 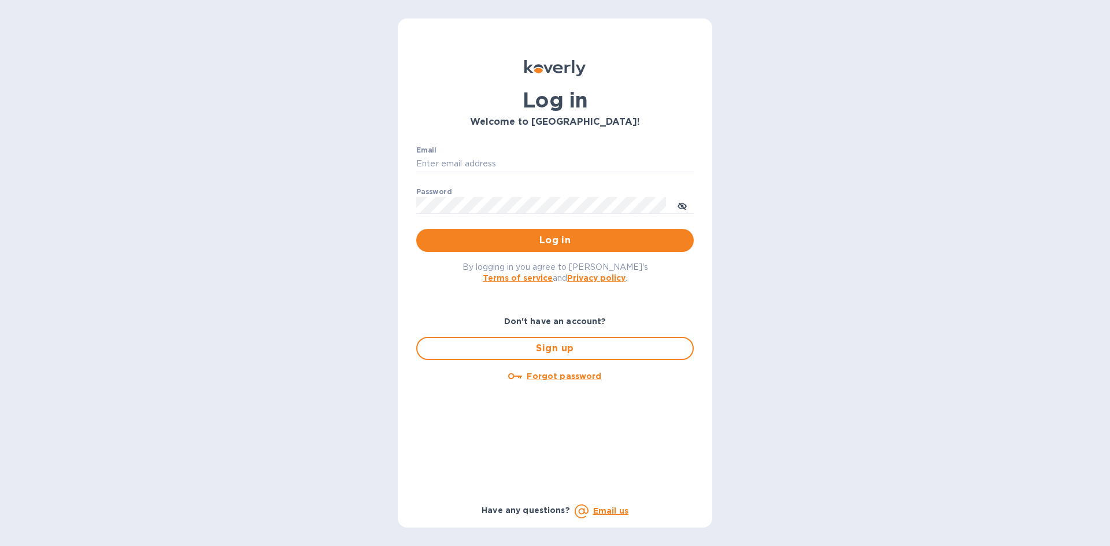 What do you see at coordinates (610, 511) in the screenshot?
I see `b: Email us` at bounding box center [610, 511].